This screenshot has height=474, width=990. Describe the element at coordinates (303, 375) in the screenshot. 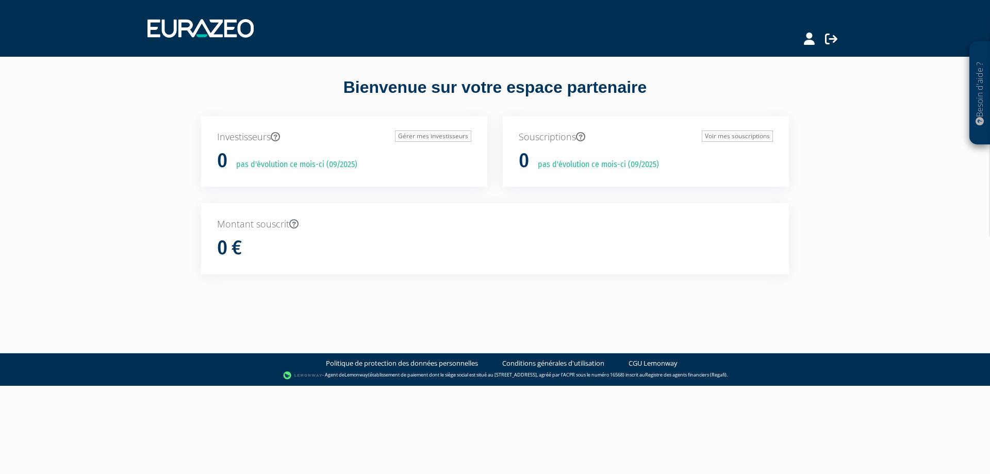

I see `img: logo-lemonway.png` at that location.